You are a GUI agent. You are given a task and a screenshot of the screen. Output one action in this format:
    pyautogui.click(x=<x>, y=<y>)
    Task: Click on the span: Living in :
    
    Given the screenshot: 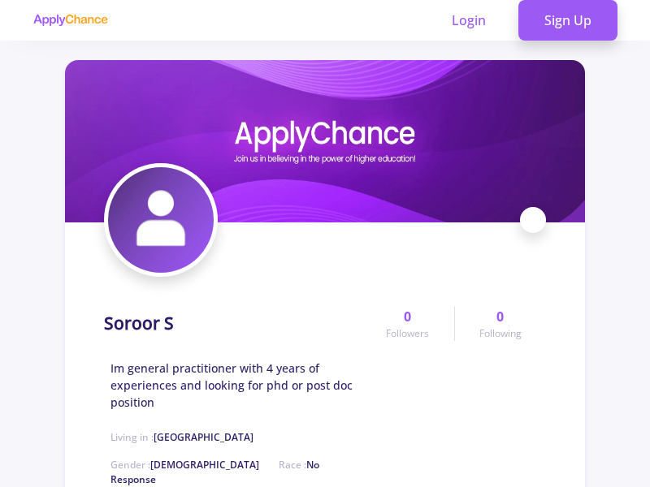 What is the action you would take?
    pyautogui.click(x=182, y=437)
    